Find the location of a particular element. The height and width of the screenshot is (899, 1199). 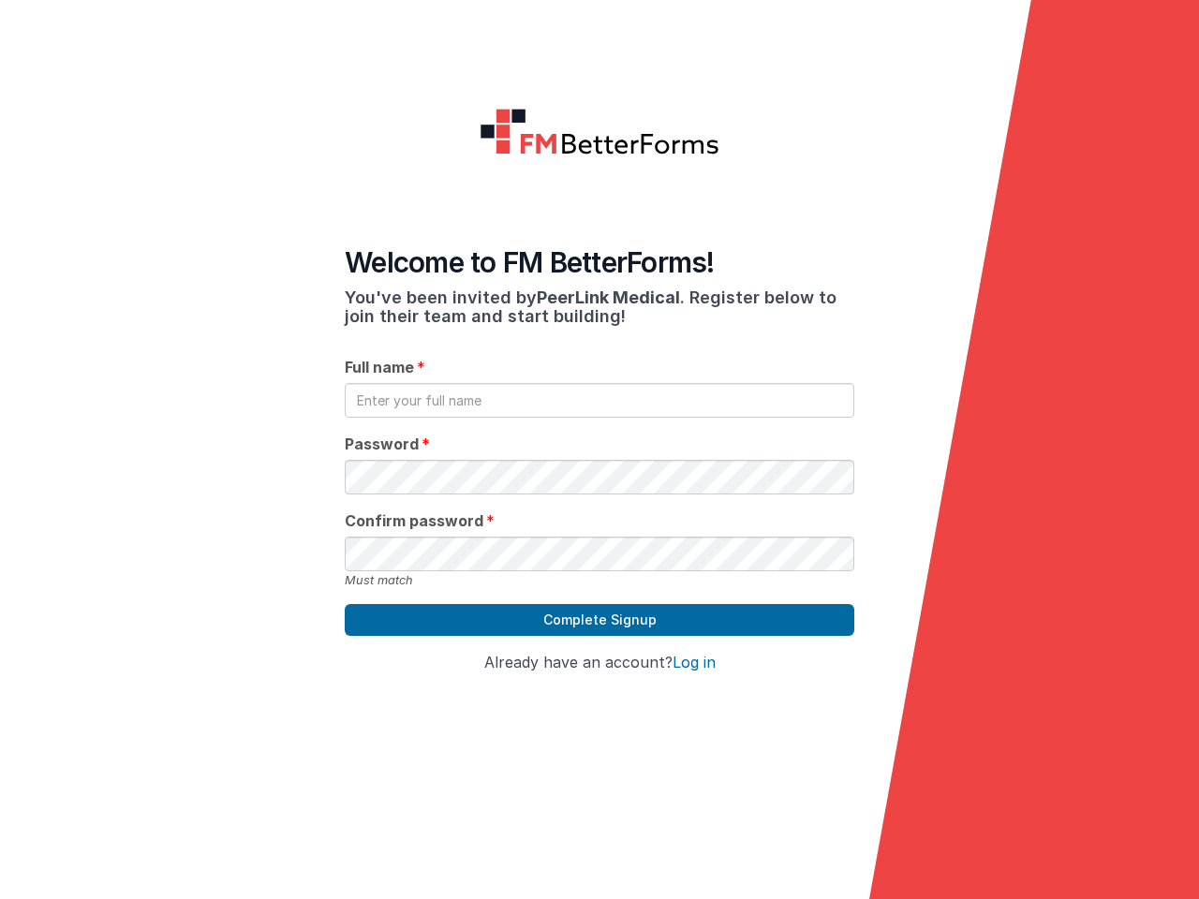

div: Must match is located at coordinates (600, 580).